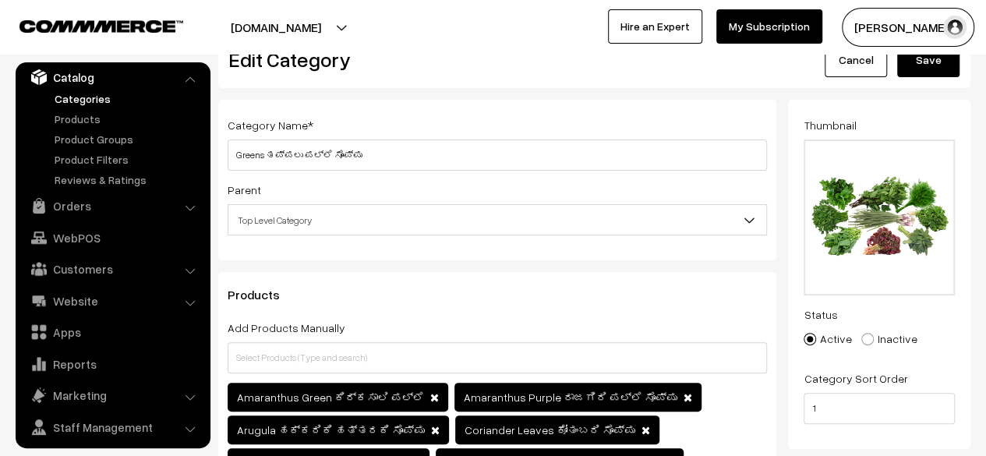 The height and width of the screenshot is (456, 986). Describe the element at coordinates (331, 430) in the screenshot. I see `span: Arugula ಹಕ್ಕರಿಕಿ ಹತ್ತರಕಿ ಸೊಪ್ಪು` at that location.